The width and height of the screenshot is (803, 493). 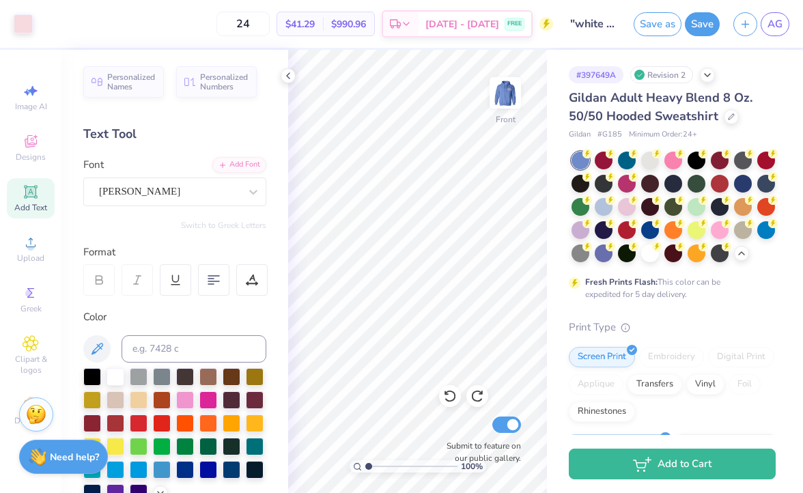 I want to click on span: Add Text, so click(x=31, y=208).